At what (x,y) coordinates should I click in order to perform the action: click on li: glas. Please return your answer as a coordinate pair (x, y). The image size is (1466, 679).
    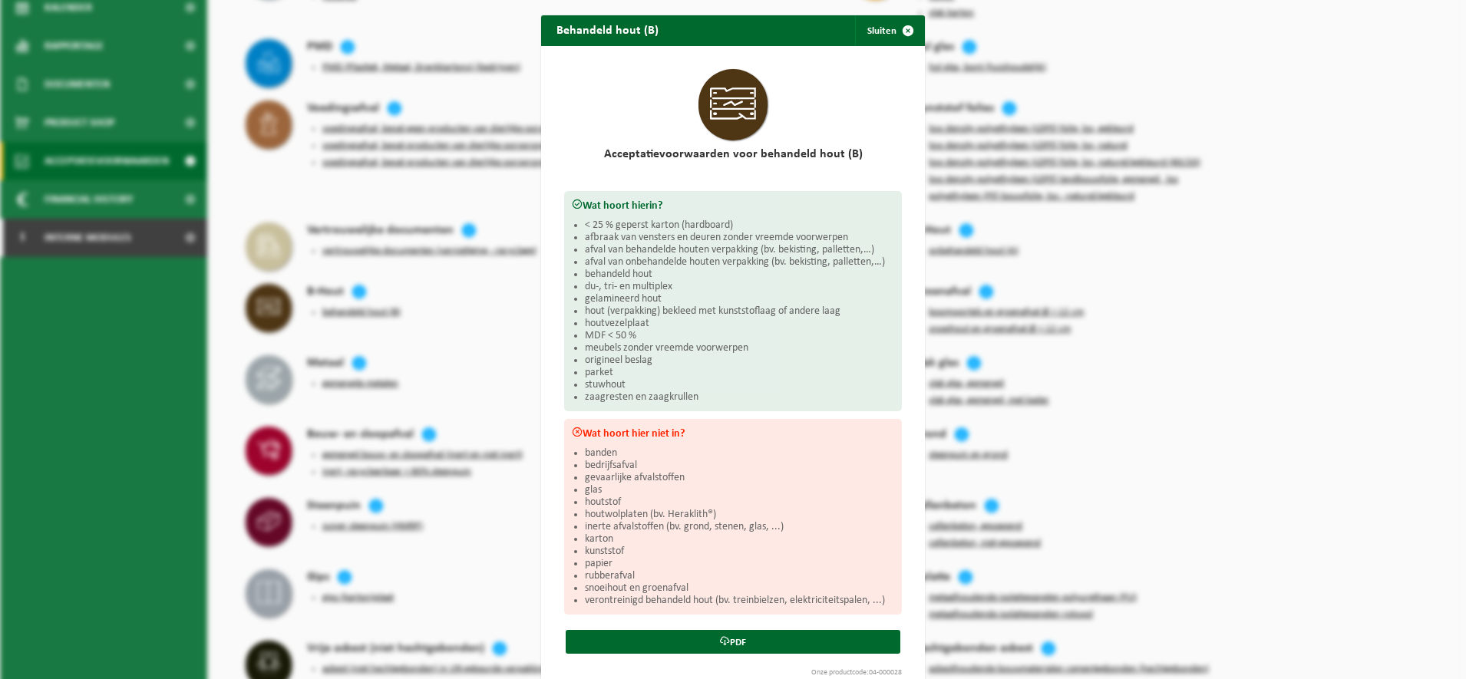
    Looking at the image, I should click on (739, 490).